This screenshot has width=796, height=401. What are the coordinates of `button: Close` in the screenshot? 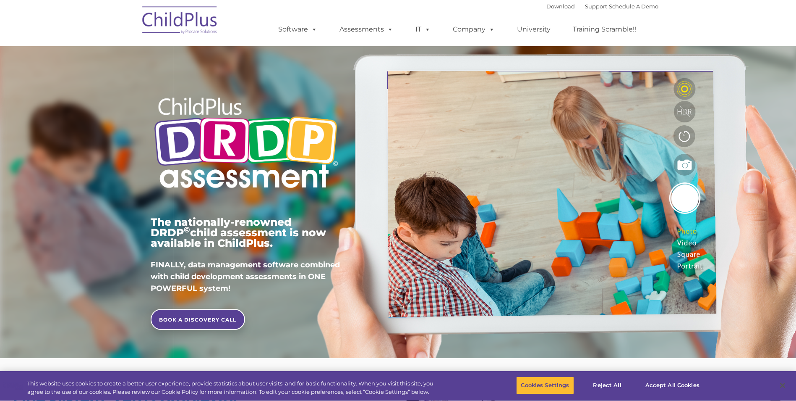 It's located at (783, 385).